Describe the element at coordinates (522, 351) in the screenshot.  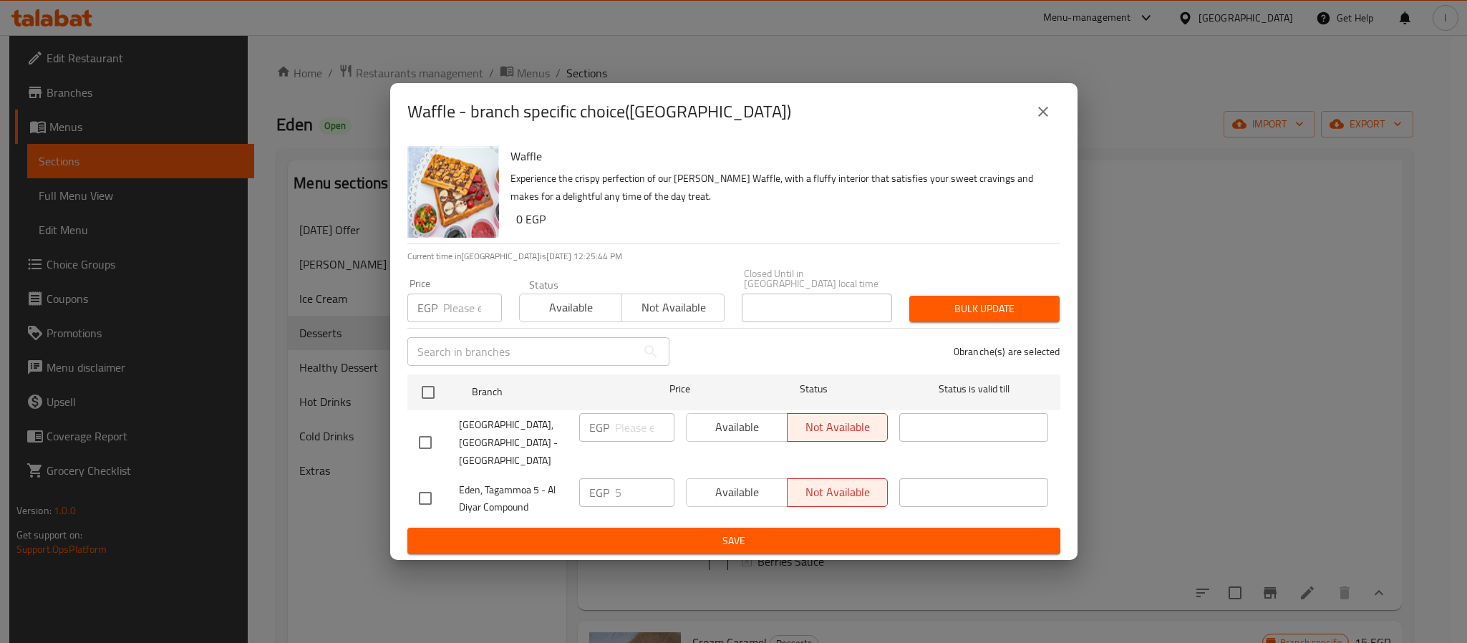
I see `input: Search in branches` at that location.